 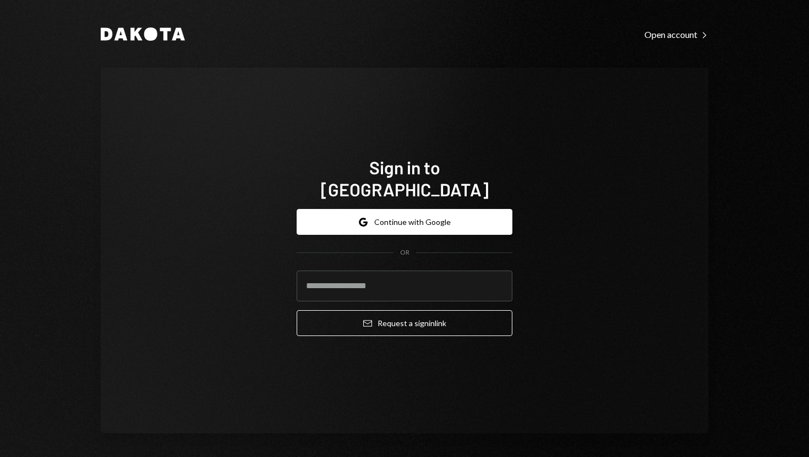 What do you see at coordinates (404, 222) in the screenshot?
I see `button: Continue with Google` at bounding box center [404, 222].